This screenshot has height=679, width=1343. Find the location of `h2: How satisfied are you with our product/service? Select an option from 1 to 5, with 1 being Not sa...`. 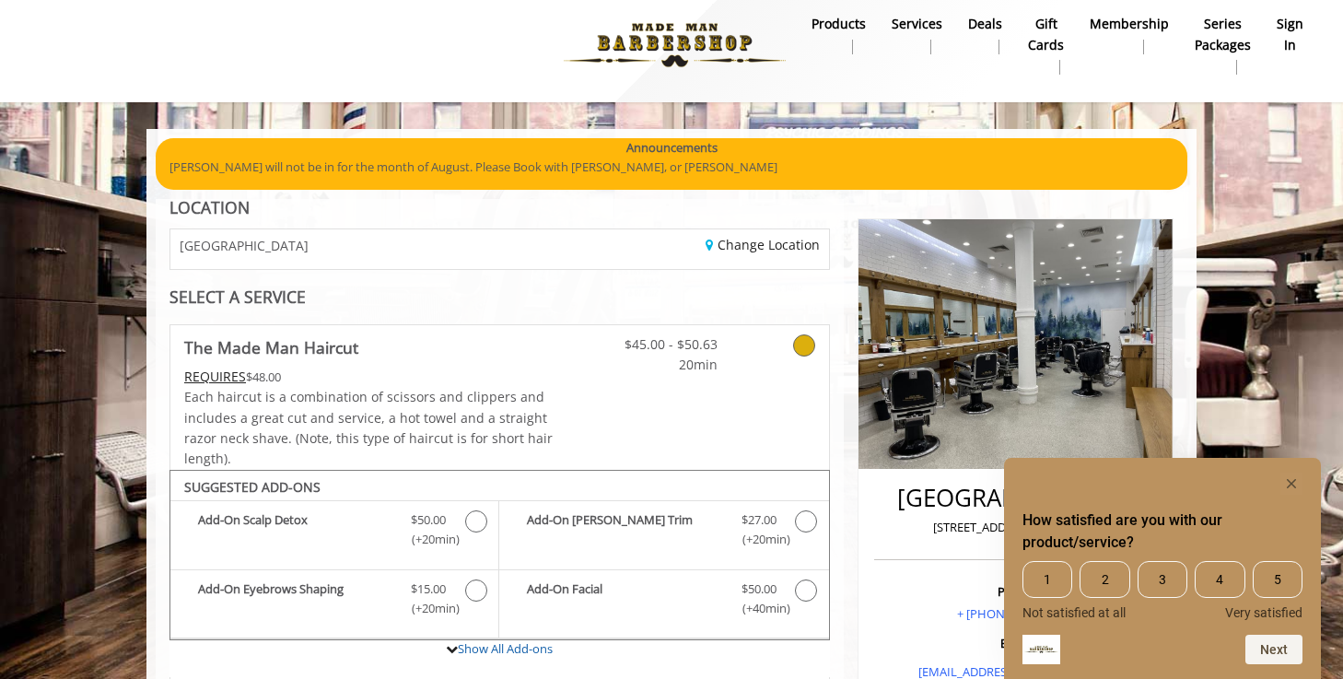

h2: How satisfied are you with our product/service? Select an option from 1 to 5, with 1 being Not sa... is located at coordinates (1163, 532).